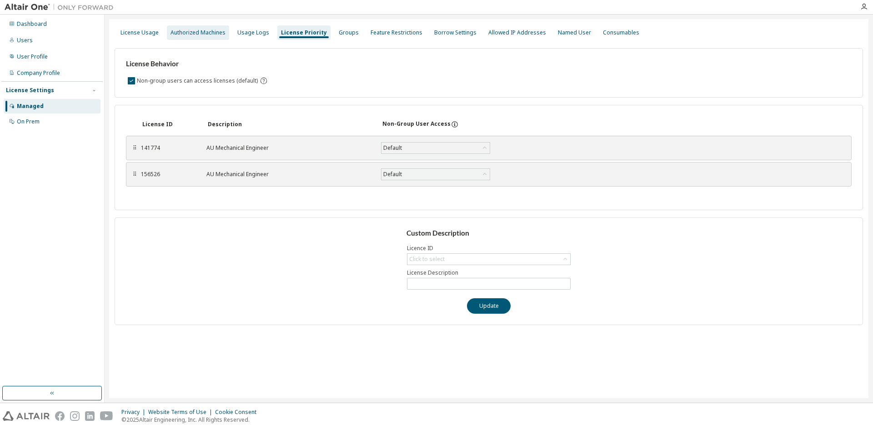 This screenshot has width=873, height=429. I want to click on label: License Description, so click(489, 273).